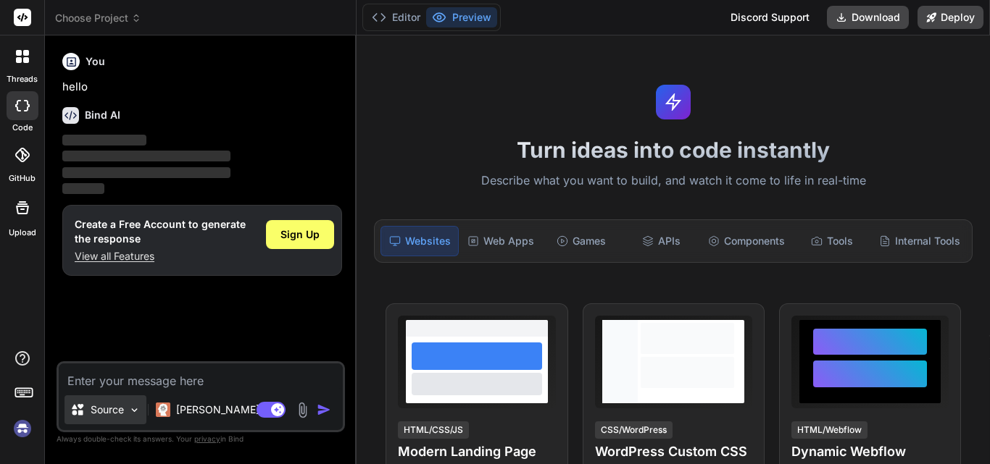  Describe the element at coordinates (950, 17) in the screenshot. I see `button: Deploy` at that location.